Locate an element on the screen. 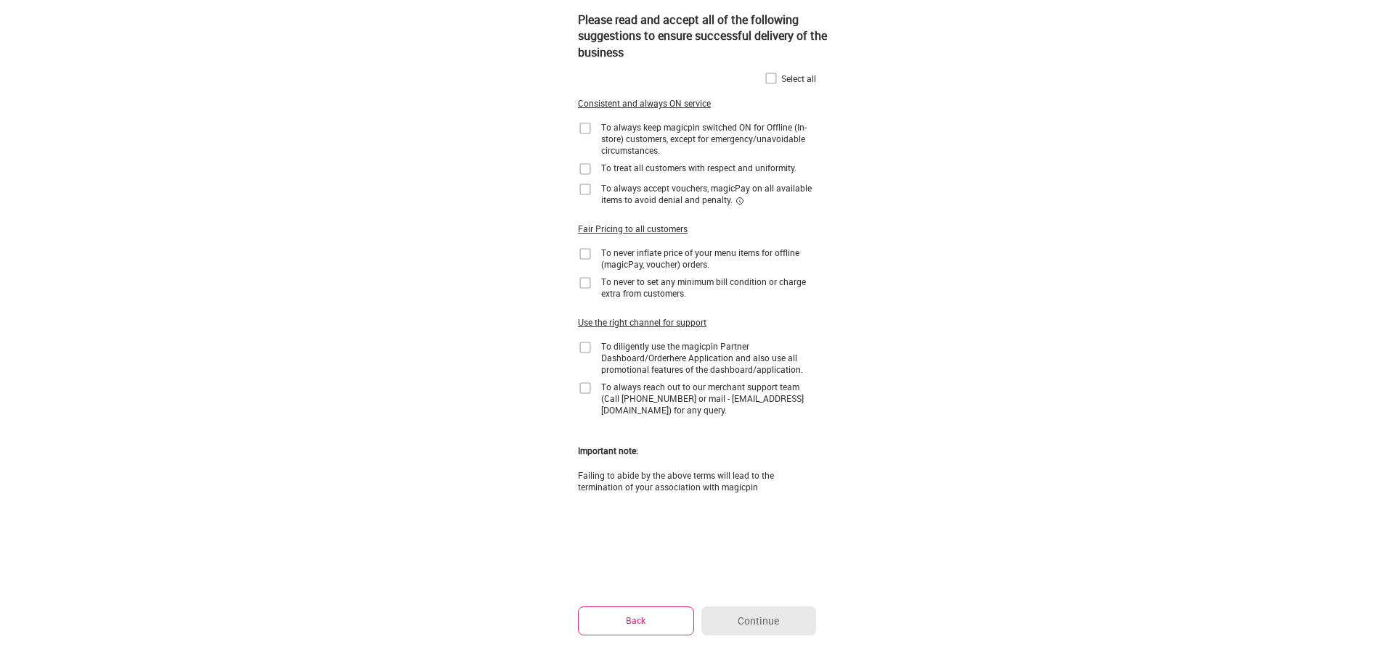  div: To treat all customers with respect and uniformity. is located at coordinates (698, 168).